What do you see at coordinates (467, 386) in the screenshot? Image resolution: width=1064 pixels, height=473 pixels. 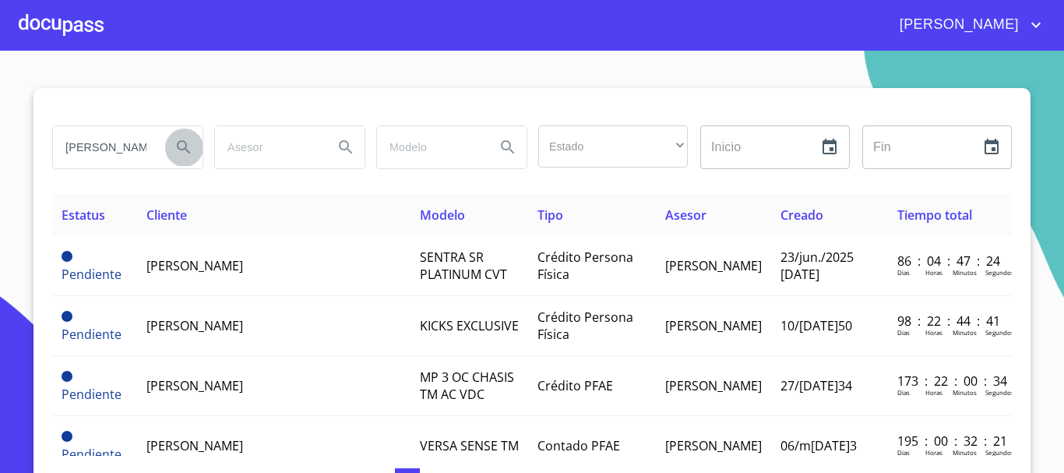 I see `span: MP 3 OC CHASIS TM AC VDC` at bounding box center [467, 386].